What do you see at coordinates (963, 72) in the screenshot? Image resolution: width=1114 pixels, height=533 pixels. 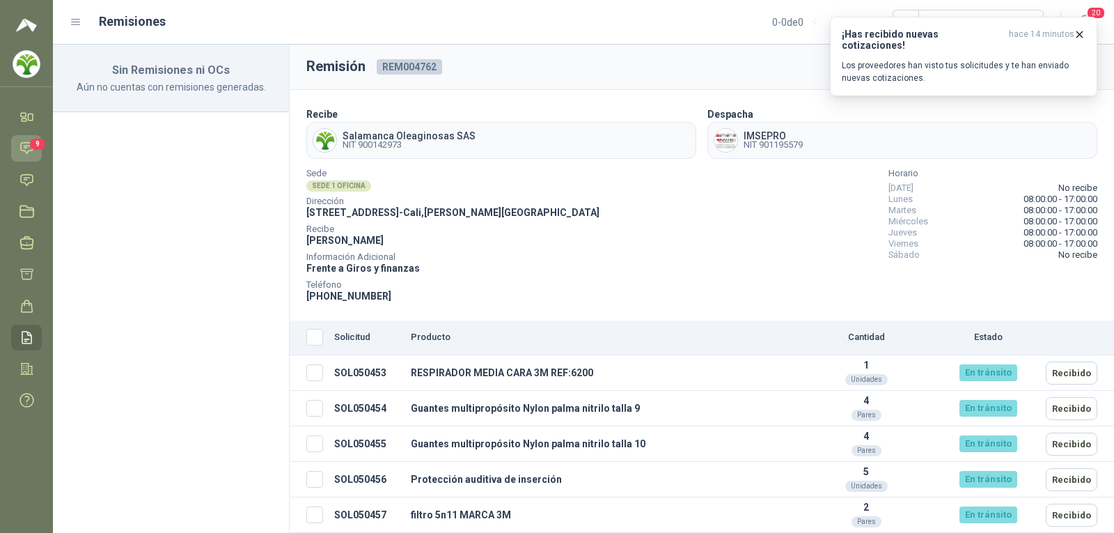 I see `p: Los proveedores han visto tus solicitudes y te han enviado nuevas cotizaciones.` at bounding box center [963, 72].